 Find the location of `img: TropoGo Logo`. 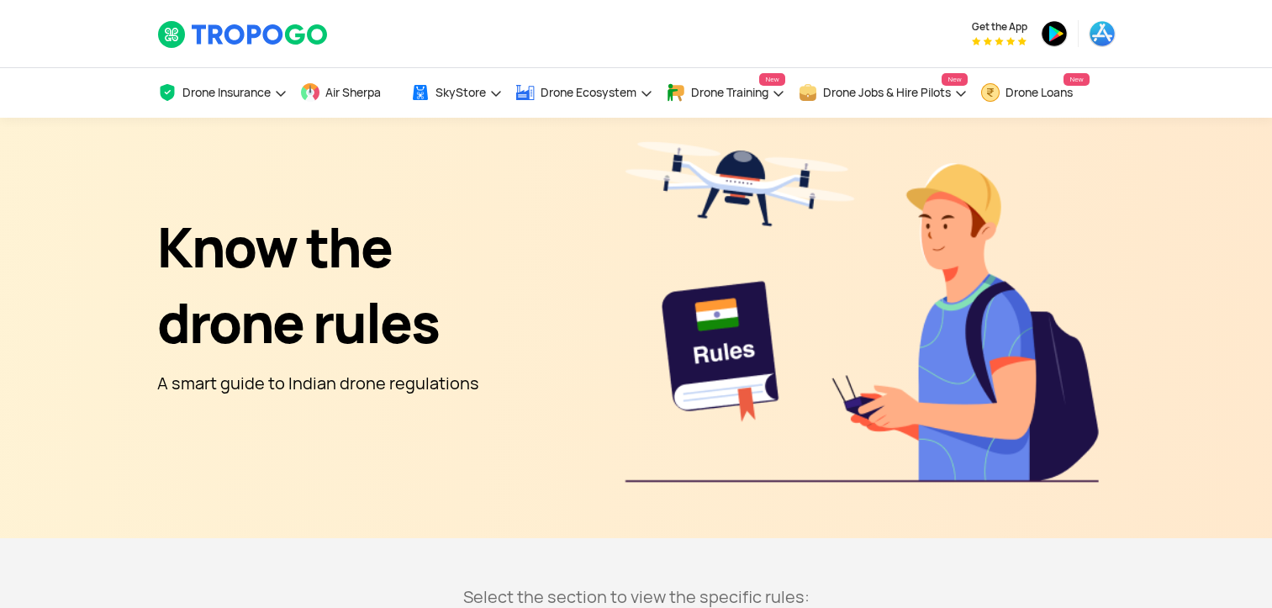

img: TropoGo Logo is located at coordinates (243, 34).